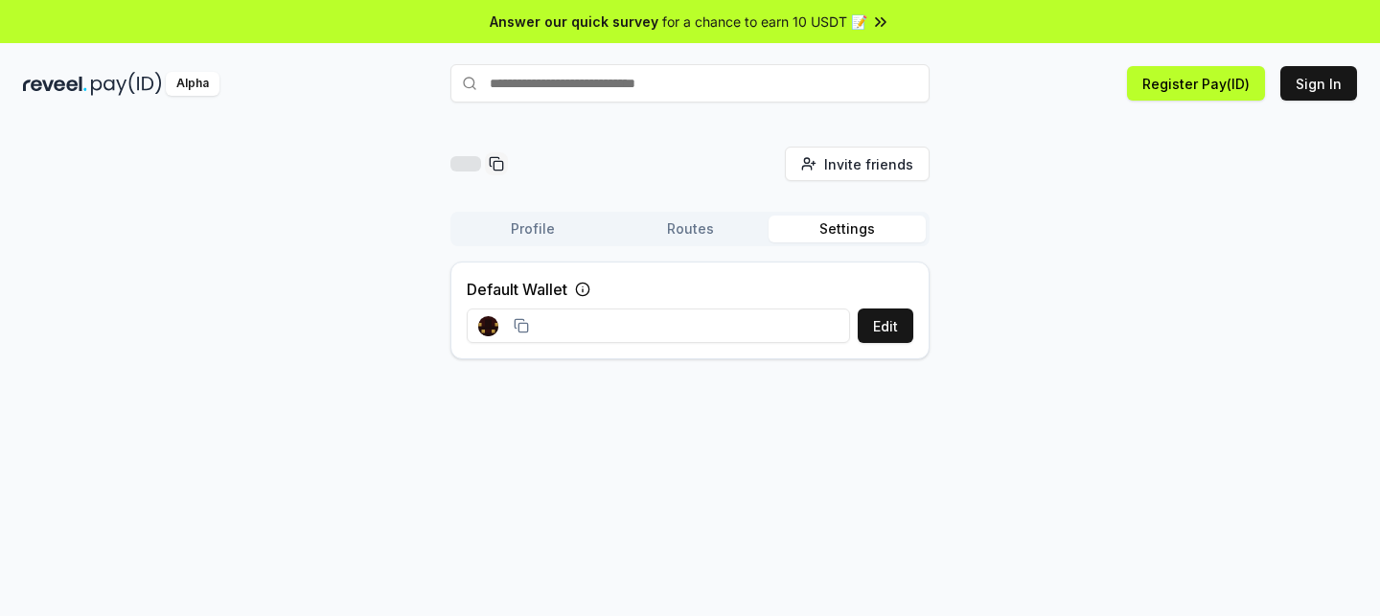  What do you see at coordinates (847, 229) in the screenshot?
I see `button: Settings` at bounding box center [847, 229].